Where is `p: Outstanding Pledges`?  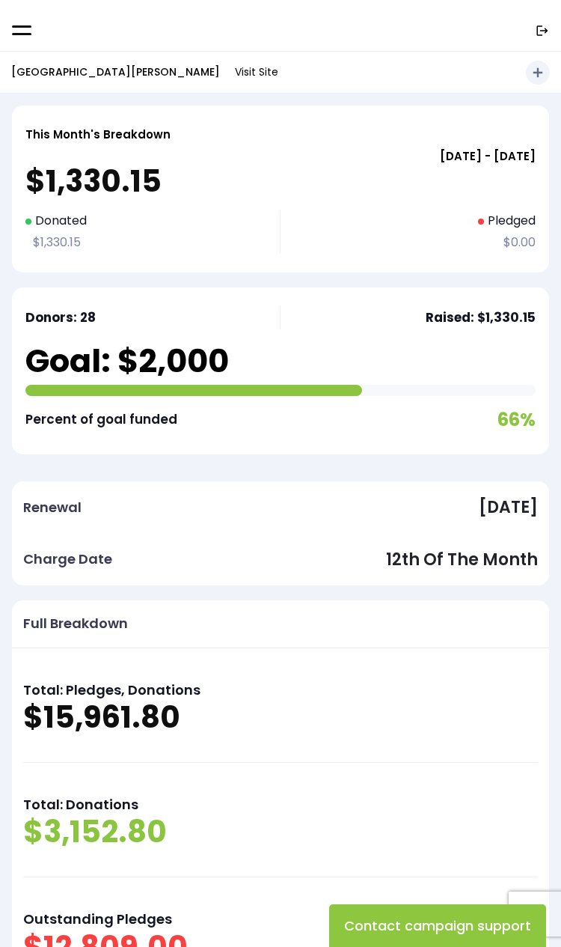 p: Outstanding Pledges is located at coordinates (281, 919).